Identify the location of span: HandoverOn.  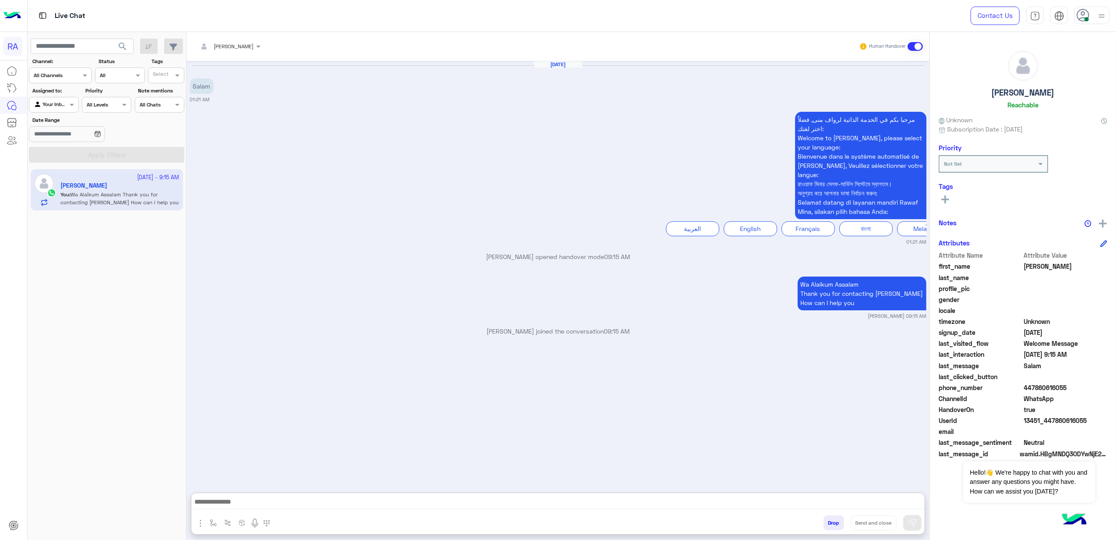
(980, 409).